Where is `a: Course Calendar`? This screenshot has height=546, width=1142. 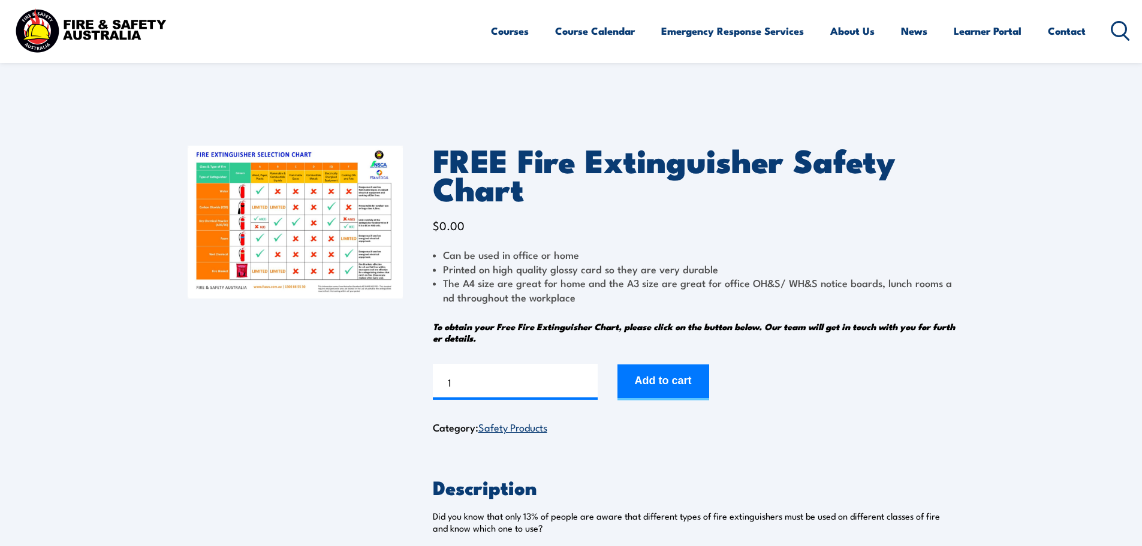 a: Course Calendar is located at coordinates (595, 31).